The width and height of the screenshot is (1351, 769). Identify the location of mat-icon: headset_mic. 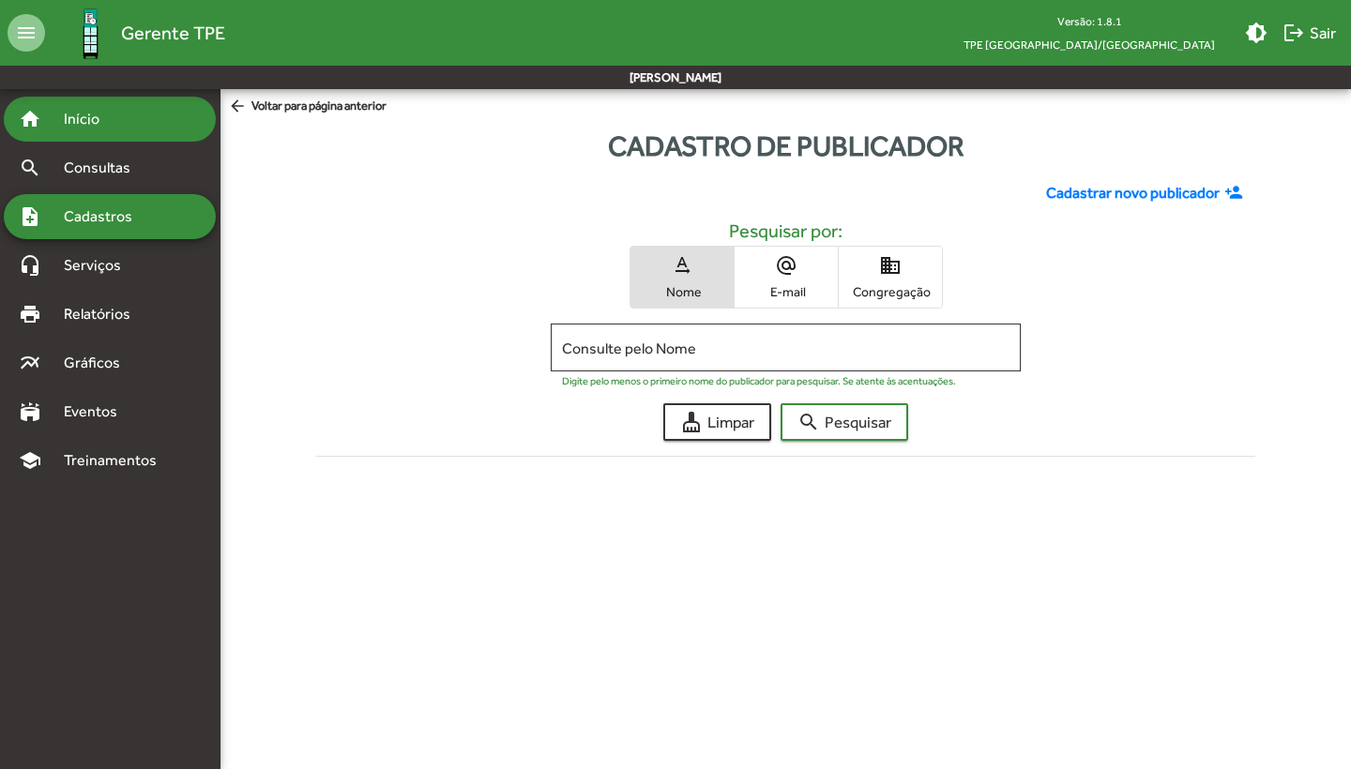
(30, 266).